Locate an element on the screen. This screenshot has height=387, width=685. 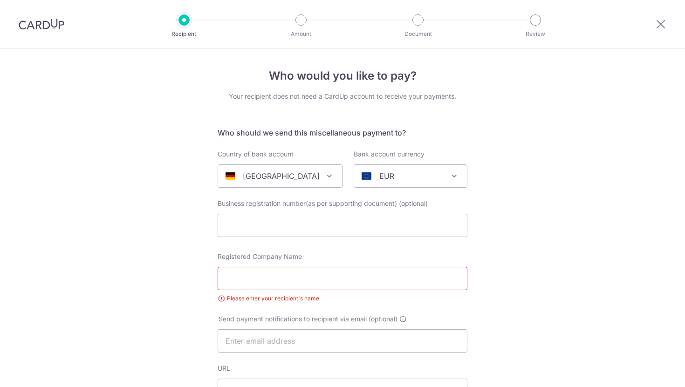
span: Send payment notifications to recipient via email (optional) is located at coordinates (308, 319).